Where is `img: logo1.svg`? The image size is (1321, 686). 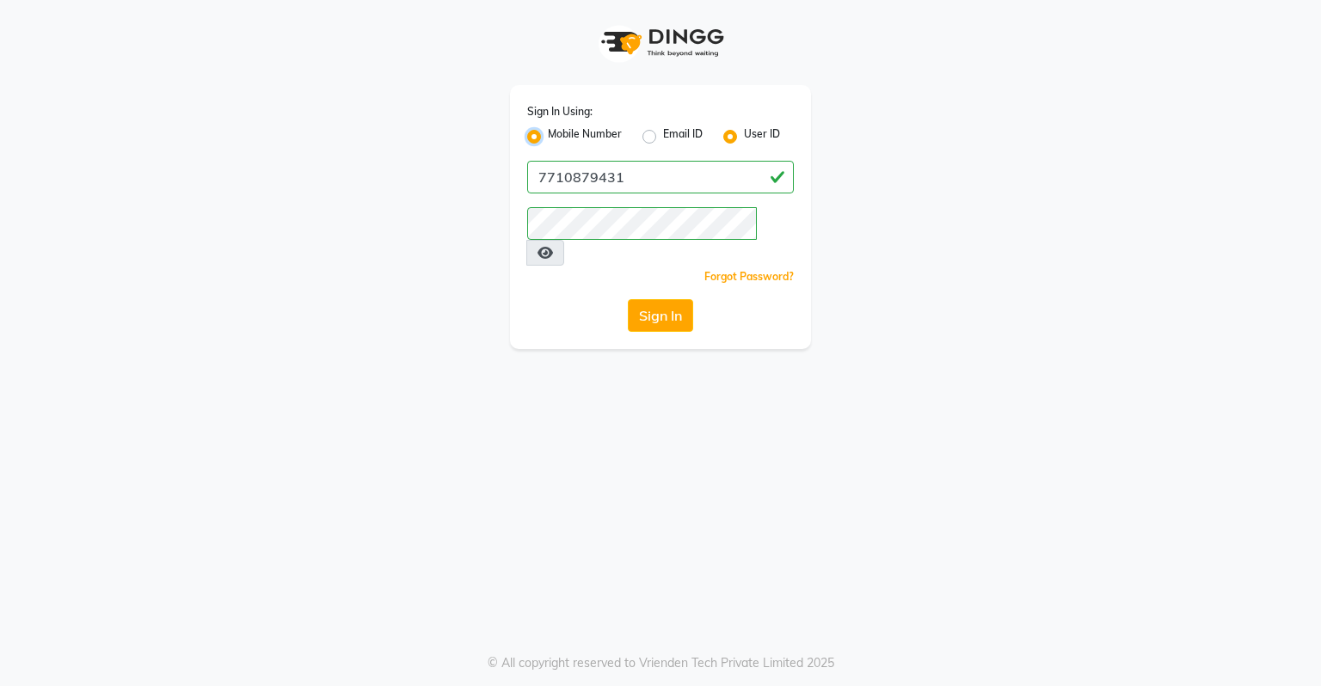 img: logo1.svg is located at coordinates (661, 42).